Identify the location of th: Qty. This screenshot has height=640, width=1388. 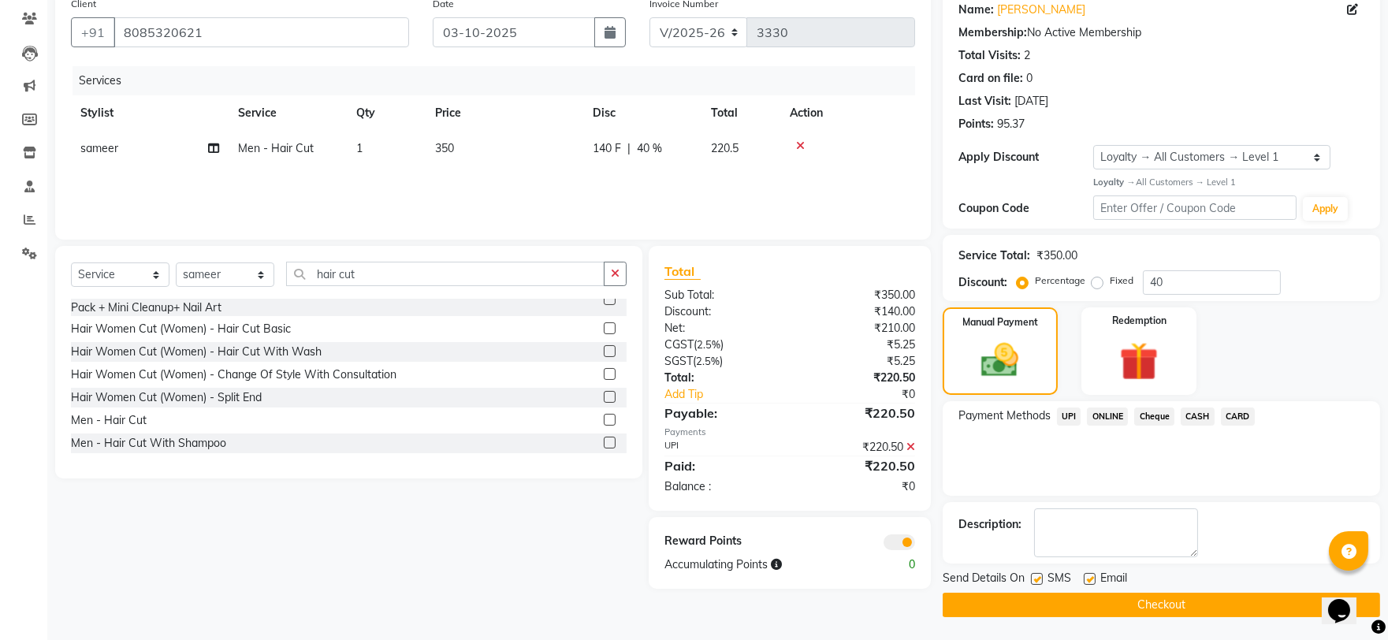
(386, 113).